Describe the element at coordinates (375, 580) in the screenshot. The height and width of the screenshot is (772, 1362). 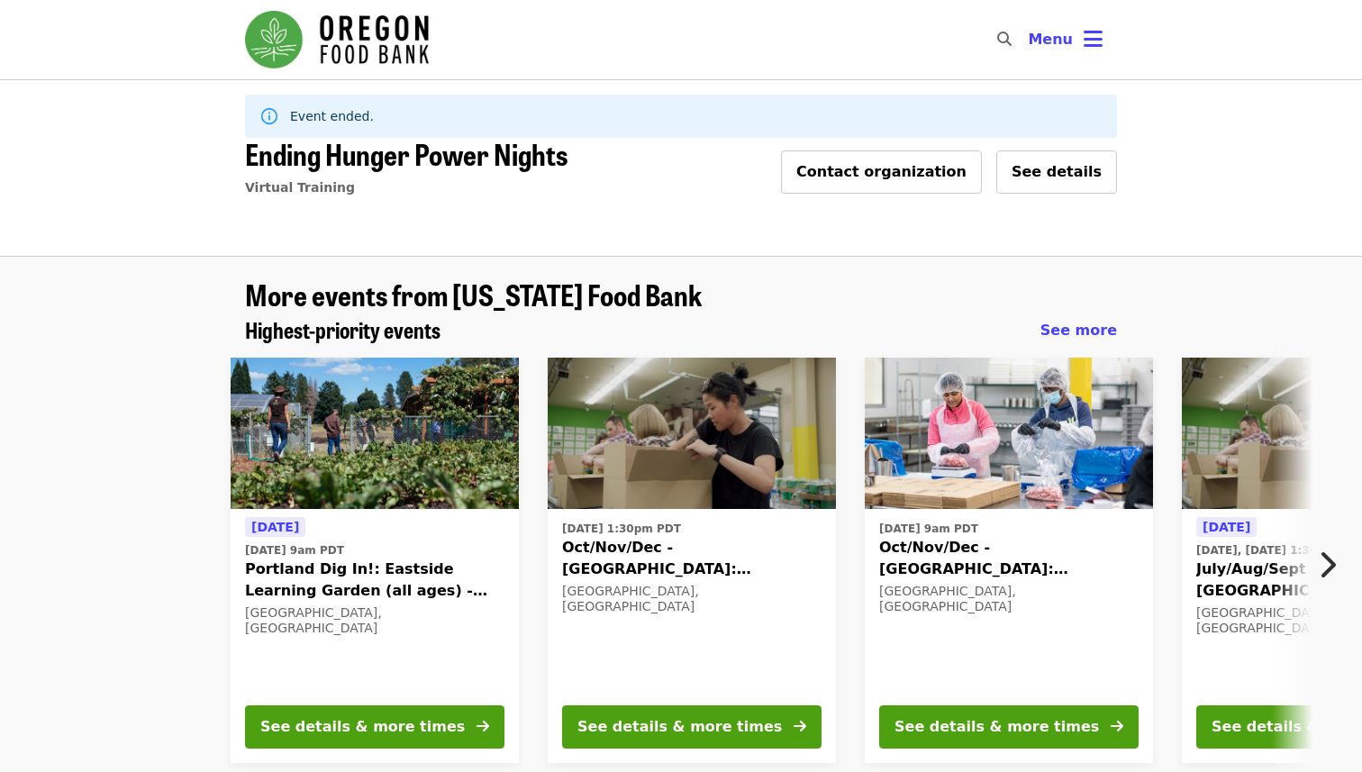
I see `span: Portland Dig In!: Eastside Learning Garden (all ages) - Aug/Sept/Oct` at that location.